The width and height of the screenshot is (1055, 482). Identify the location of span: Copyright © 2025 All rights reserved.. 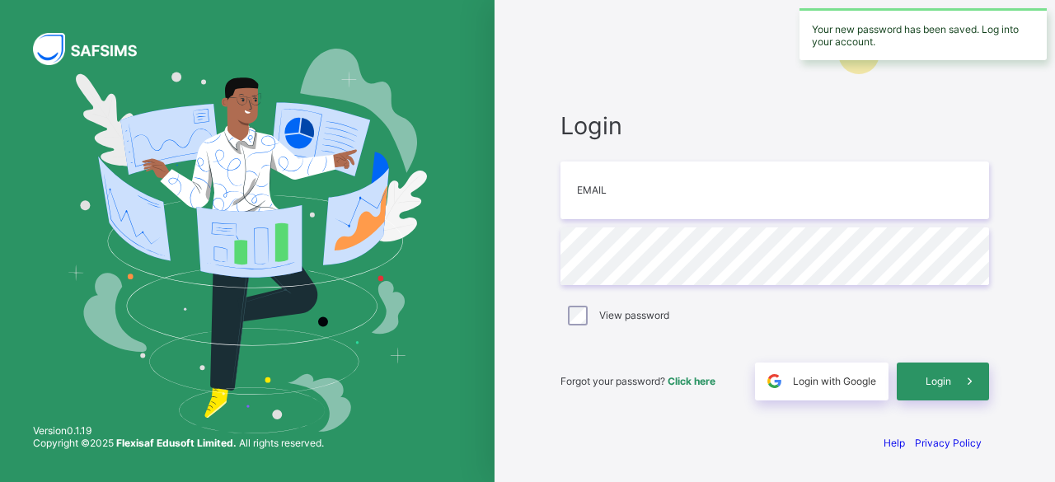
(178, 443).